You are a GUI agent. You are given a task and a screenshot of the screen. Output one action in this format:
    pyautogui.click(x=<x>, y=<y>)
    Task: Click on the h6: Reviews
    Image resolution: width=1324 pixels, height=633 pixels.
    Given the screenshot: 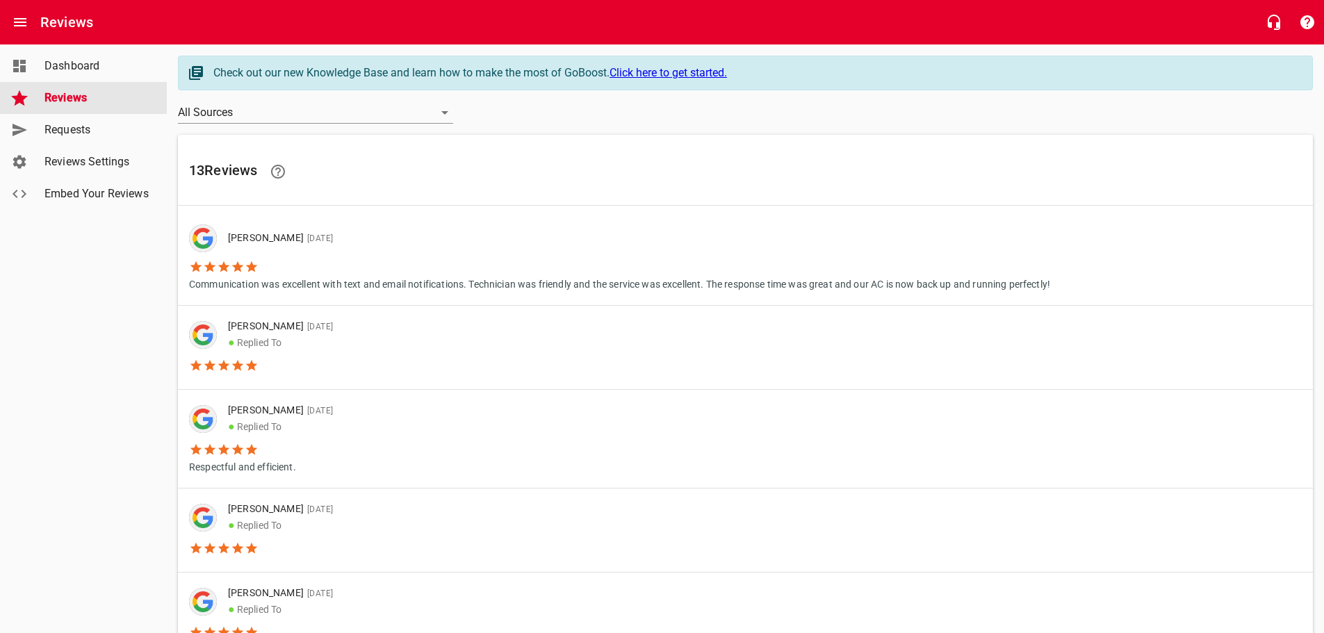 What is the action you would take?
    pyautogui.click(x=67, y=22)
    